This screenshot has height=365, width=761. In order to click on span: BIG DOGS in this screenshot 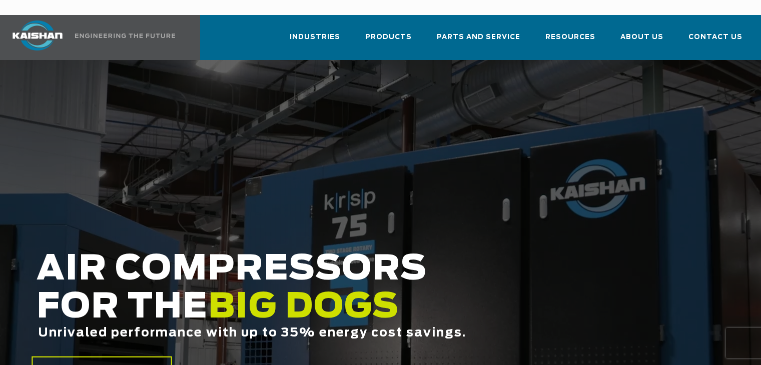, I will do `click(304, 308)`.